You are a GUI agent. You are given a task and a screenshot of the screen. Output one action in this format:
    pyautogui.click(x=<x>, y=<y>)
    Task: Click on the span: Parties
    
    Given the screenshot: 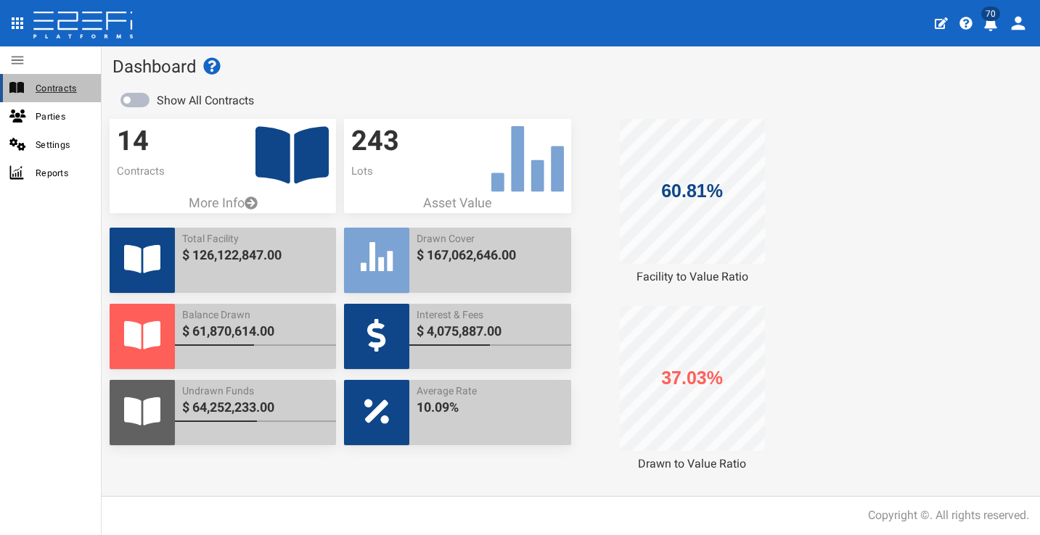 What is the action you would take?
    pyautogui.click(x=62, y=116)
    